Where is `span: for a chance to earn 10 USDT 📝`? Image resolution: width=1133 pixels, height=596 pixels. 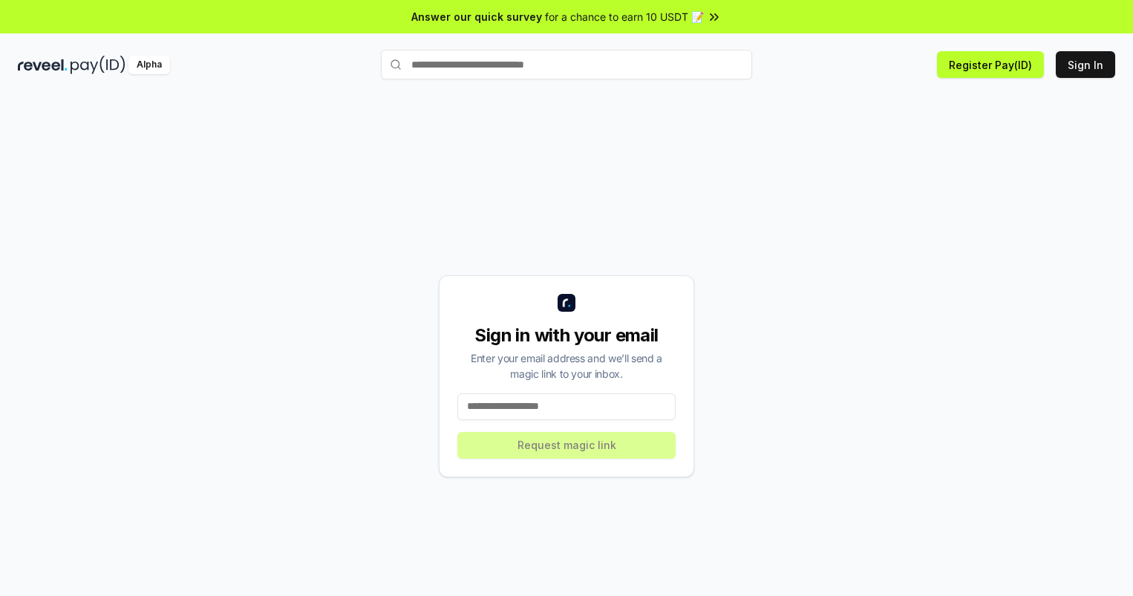 span: for a chance to earn 10 USDT 📝 is located at coordinates (624, 16).